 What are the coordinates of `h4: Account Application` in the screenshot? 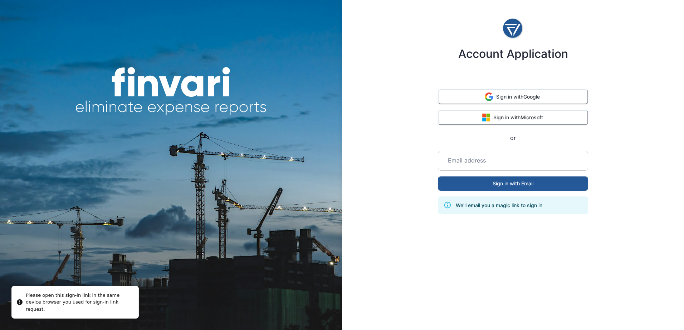 It's located at (513, 54).